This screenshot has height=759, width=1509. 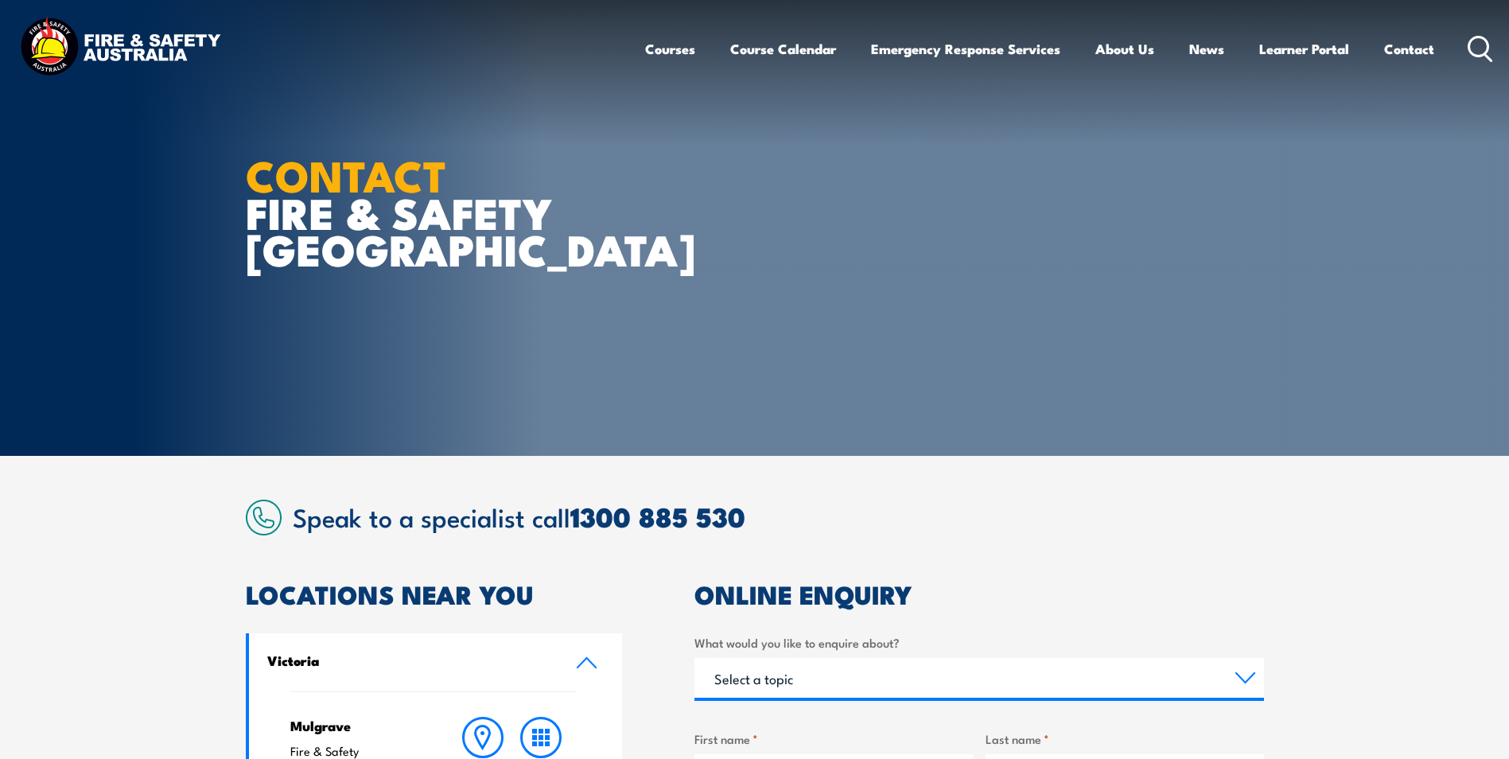 What do you see at coordinates (979, 642) in the screenshot?
I see `label: What would you like to enquire about?` at bounding box center [979, 642].